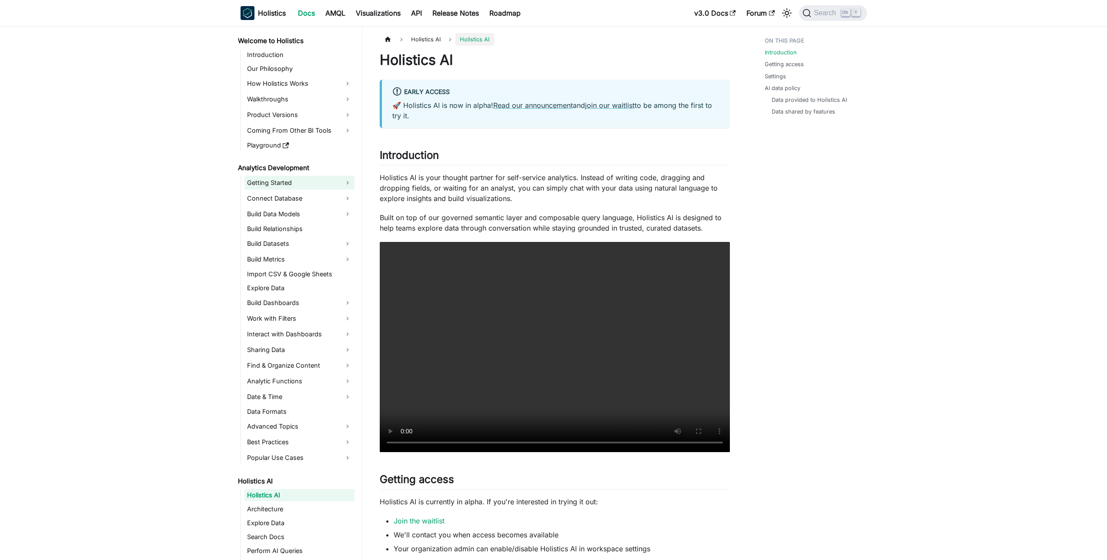  I want to click on a: Walkthroughs, so click(299, 99).